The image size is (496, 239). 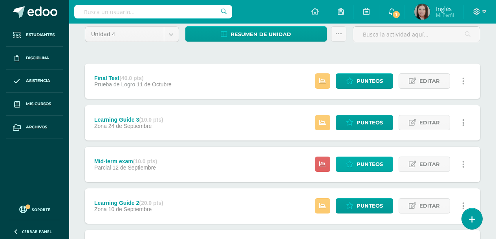 What do you see at coordinates (154, 84) in the screenshot?
I see `span: 11 de Octubre` at bounding box center [154, 84].